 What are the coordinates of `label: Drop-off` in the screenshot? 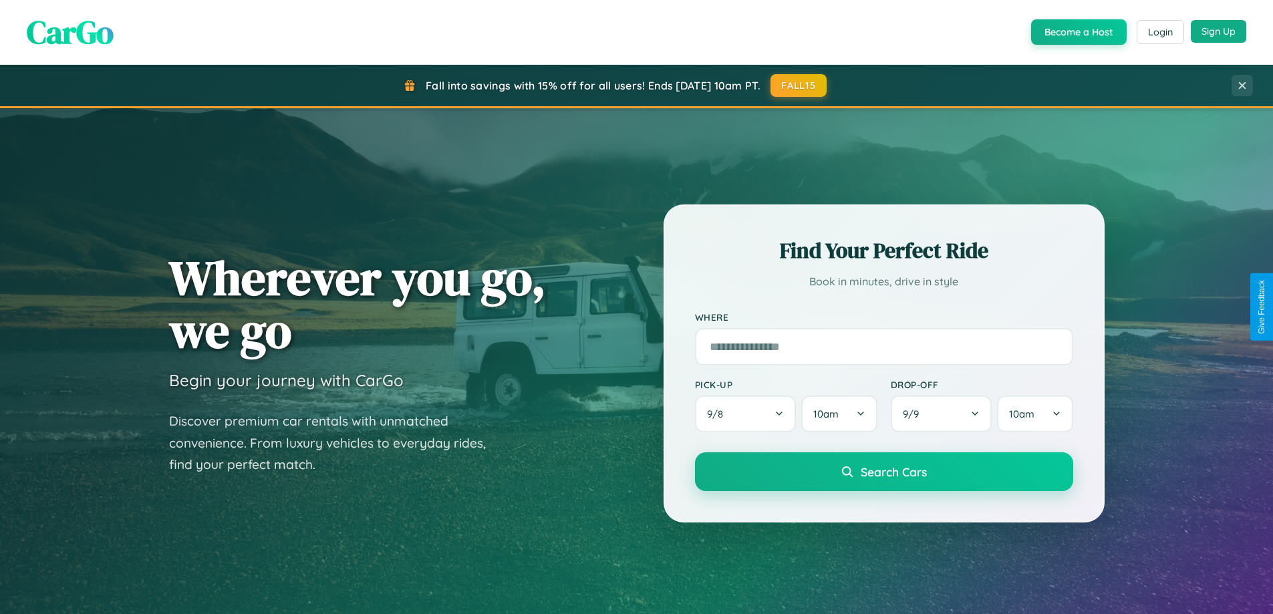 It's located at (981, 384).